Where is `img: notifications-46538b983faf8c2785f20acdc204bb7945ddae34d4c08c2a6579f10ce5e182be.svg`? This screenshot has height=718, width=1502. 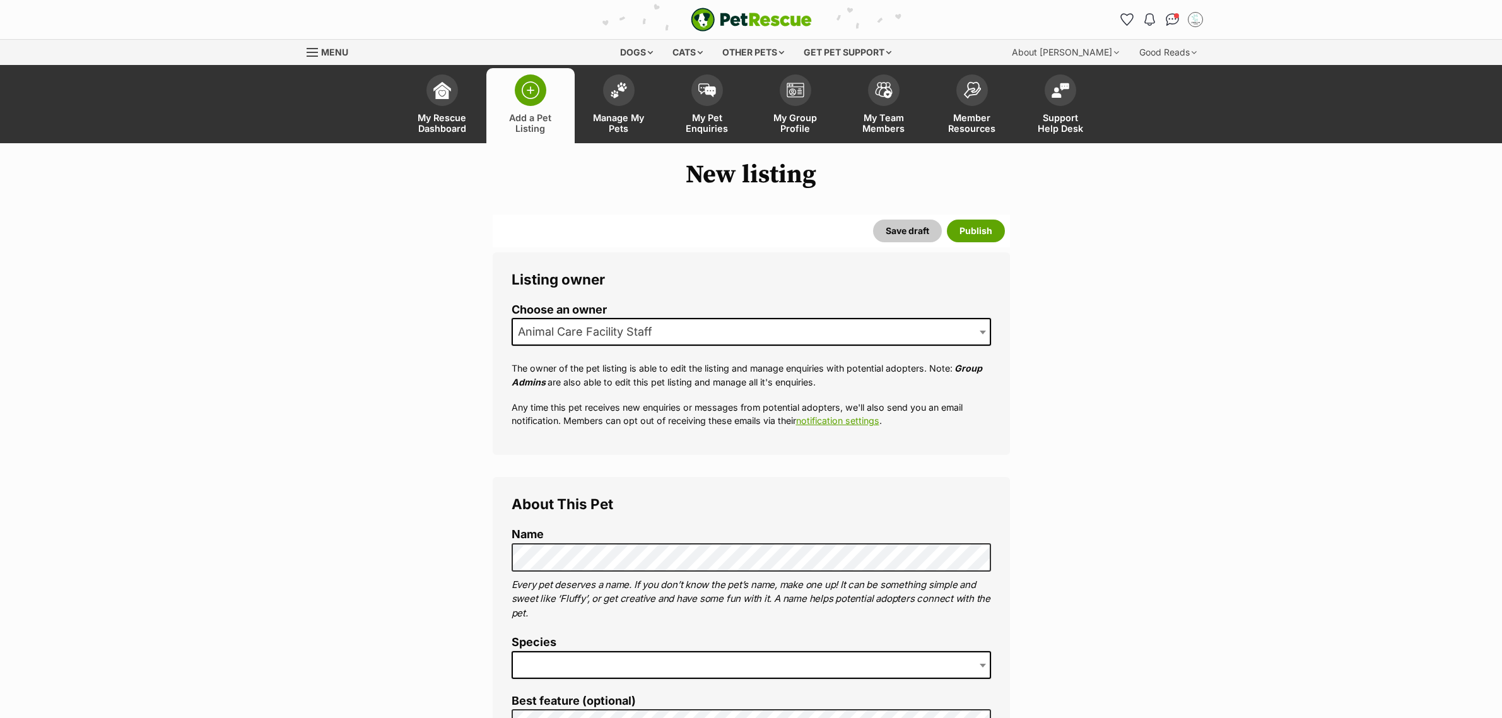
img: notifications-46538b983faf8c2785f20acdc204bb7945ddae34d4c08c2a6579f10ce5e182be.svg is located at coordinates (1149, 20).